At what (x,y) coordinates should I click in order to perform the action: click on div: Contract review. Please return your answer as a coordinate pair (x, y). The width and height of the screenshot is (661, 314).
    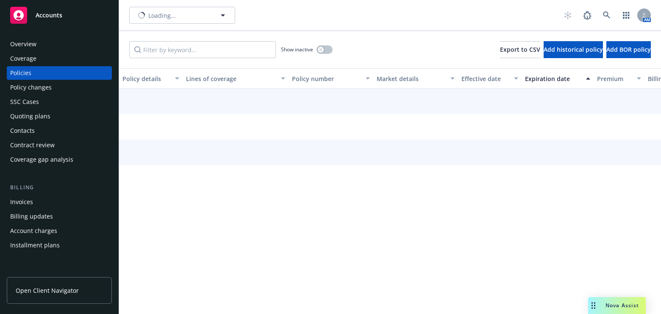
    Looking at the image, I should click on (32, 145).